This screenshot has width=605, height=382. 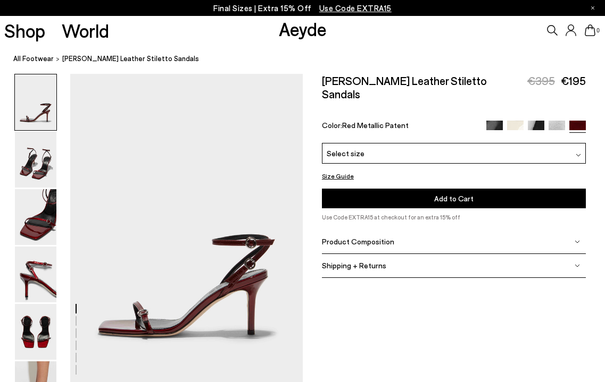 I want to click on a: All Footwear, so click(x=34, y=58).